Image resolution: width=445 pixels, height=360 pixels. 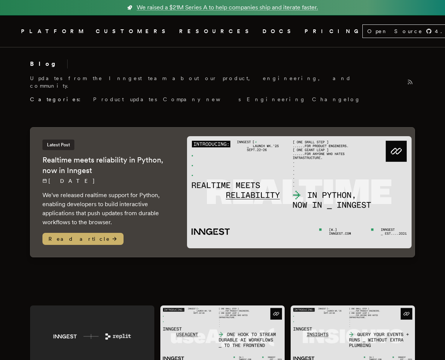 What do you see at coordinates (107, 209) in the screenshot?
I see `p: We've released realtime support for Python, enabling developers to build interactive applications...` at bounding box center [107, 209].